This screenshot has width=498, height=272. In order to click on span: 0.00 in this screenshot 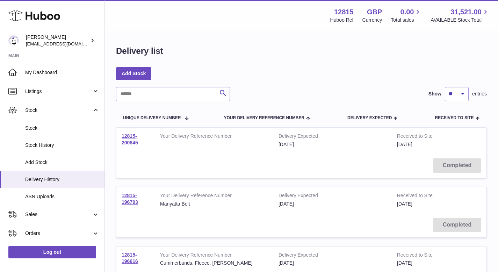, I will do `click(407, 12)`.